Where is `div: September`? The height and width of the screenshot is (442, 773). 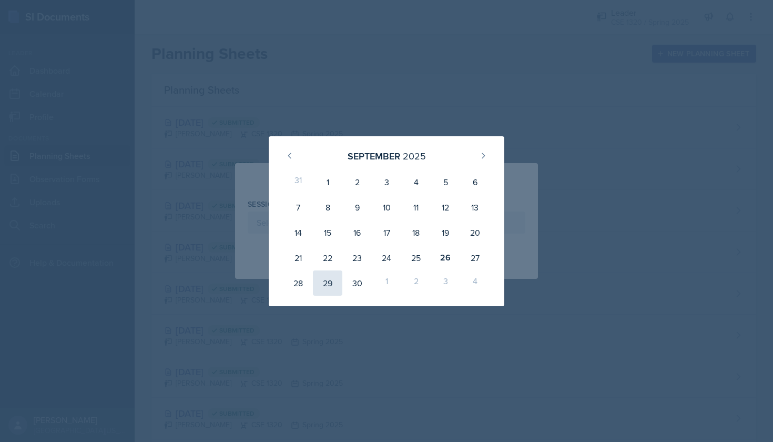 div: September is located at coordinates (374, 156).